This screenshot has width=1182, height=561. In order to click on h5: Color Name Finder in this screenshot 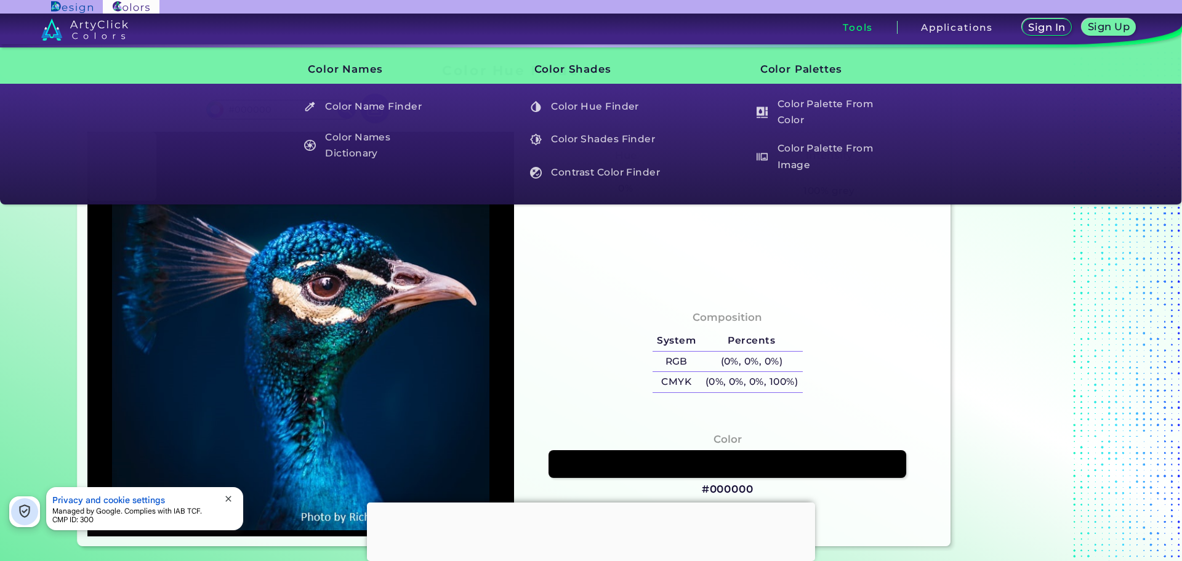, I will do `click(369, 106)`.